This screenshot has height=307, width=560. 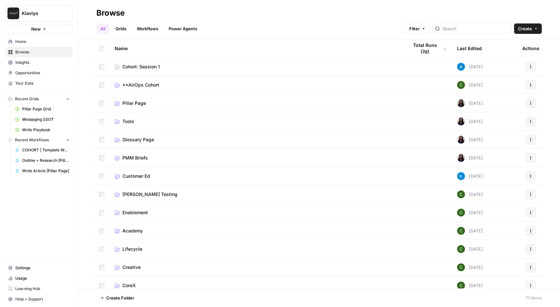 What do you see at coordinates (135, 212) in the screenshot?
I see `span: Enablement` at bounding box center [135, 212].